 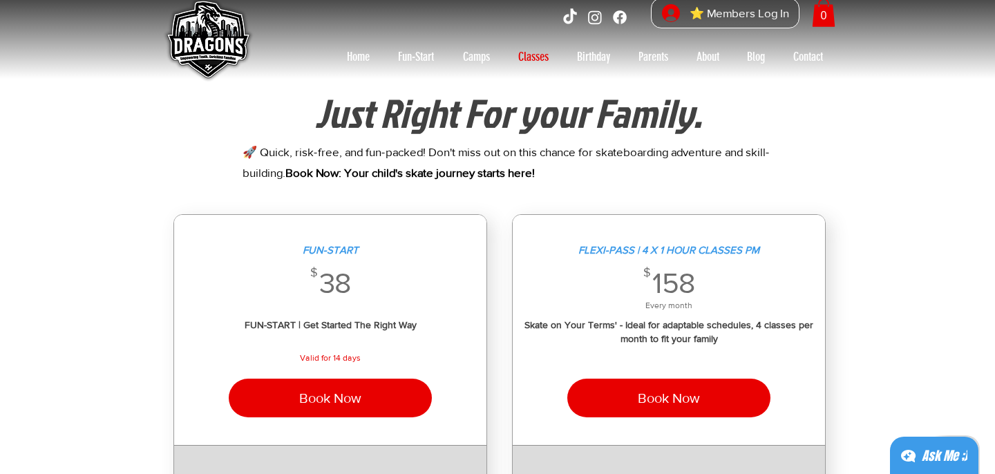 I want to click on span: Just Right For your Family., so click(x=508, y=113).